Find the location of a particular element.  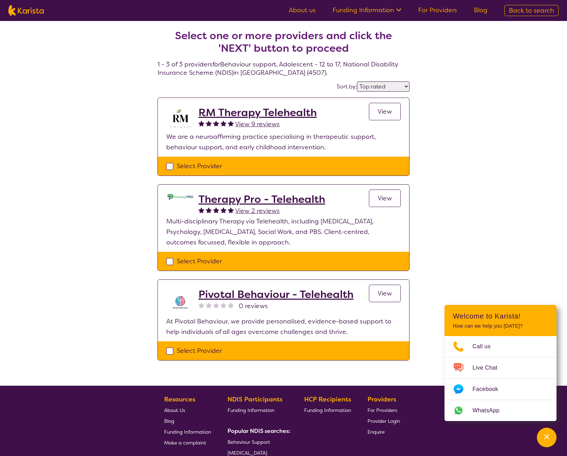

h2: Therapy Pro - Telehealth is located at coordinates (262, 199).